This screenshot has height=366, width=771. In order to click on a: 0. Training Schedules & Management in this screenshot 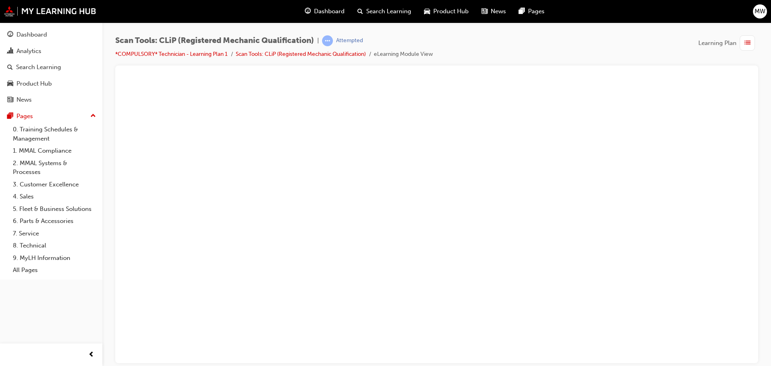, I will do `click(54, 134)`.